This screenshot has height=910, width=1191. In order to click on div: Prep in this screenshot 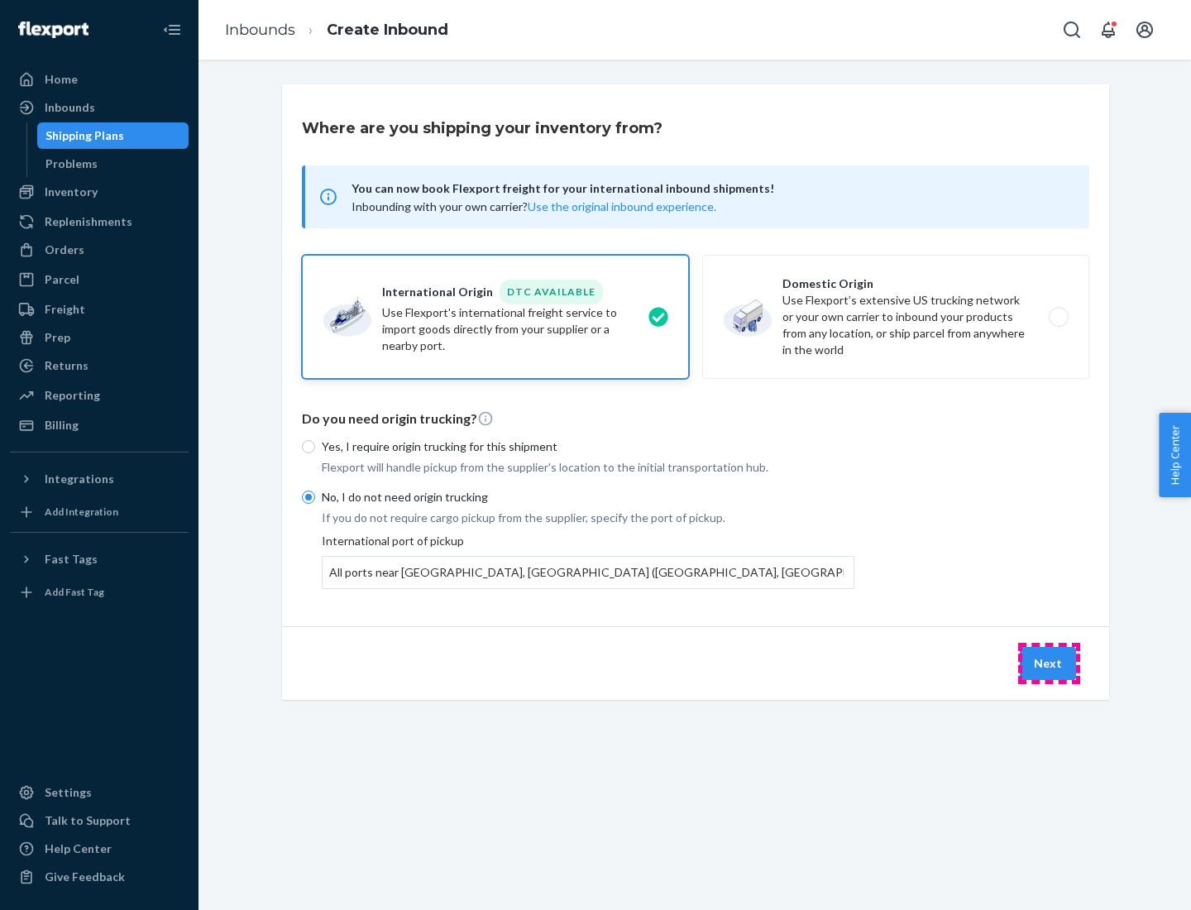, I will do `click(57, 337)`.